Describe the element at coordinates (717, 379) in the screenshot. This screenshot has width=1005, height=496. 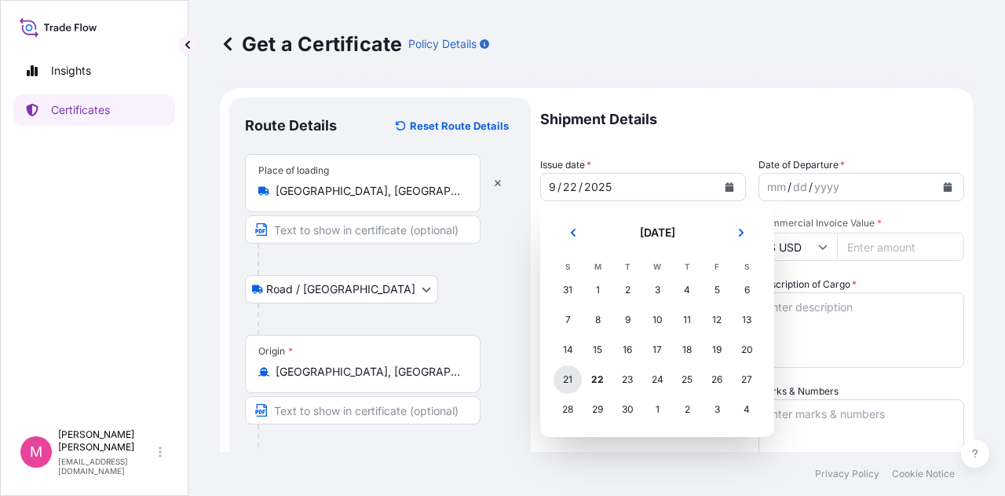
I see `div: Friday, September 26, 2025` at that location.